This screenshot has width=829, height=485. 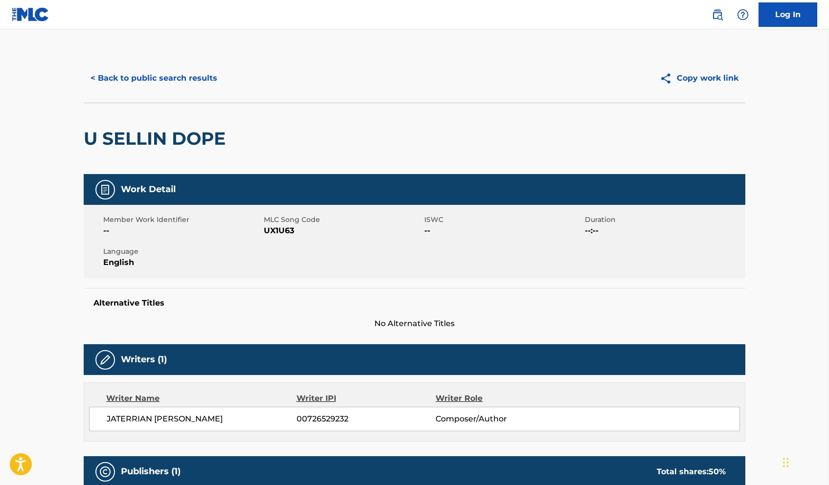 I want to click on span: Language, so click(x=182, y=251).